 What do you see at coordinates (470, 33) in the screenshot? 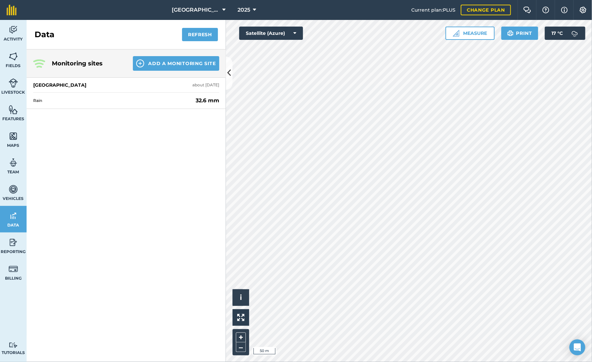
I see `button: Measure` at bounding box center [470, 33].